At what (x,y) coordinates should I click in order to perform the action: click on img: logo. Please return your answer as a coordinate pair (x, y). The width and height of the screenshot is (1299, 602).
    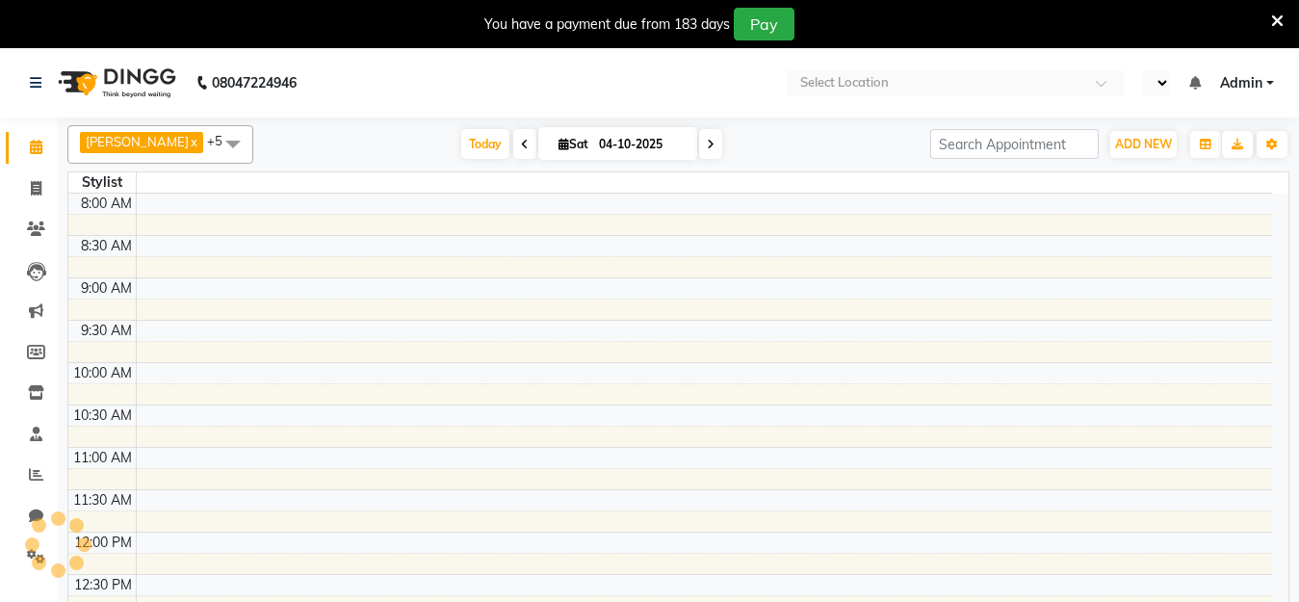
    Looking at the image, I should click on (115, 83).